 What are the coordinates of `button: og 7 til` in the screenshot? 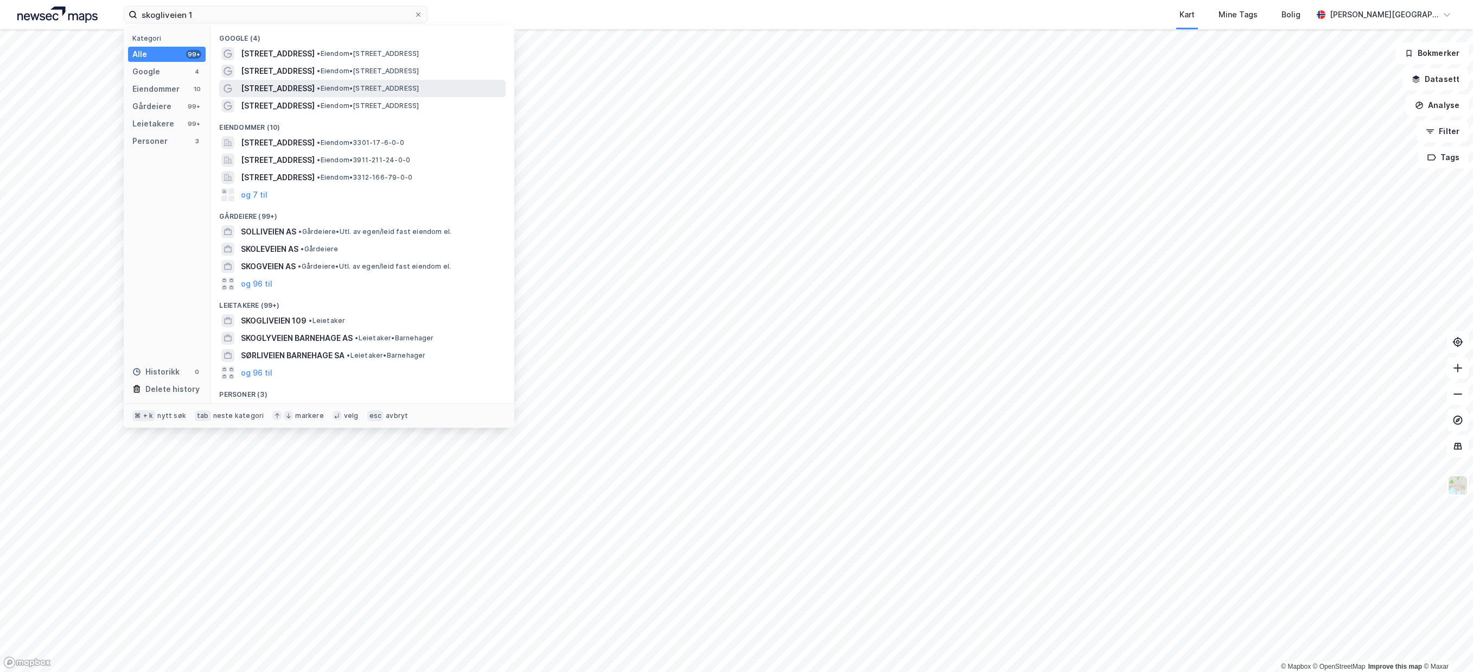 It's located at (254, 195).